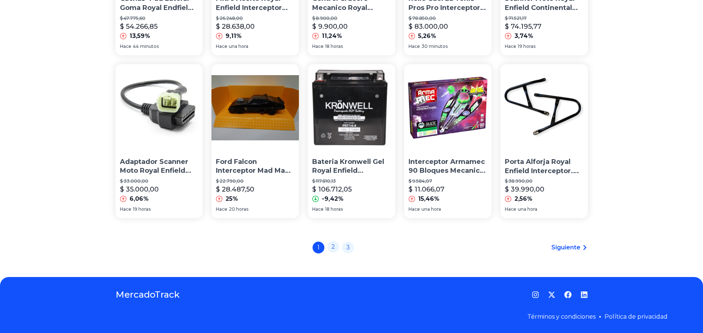  I want to click on p: Interceptor Armamec 90 Bloques Mecanico Liga Galactica 20cm, so click(447, 167).